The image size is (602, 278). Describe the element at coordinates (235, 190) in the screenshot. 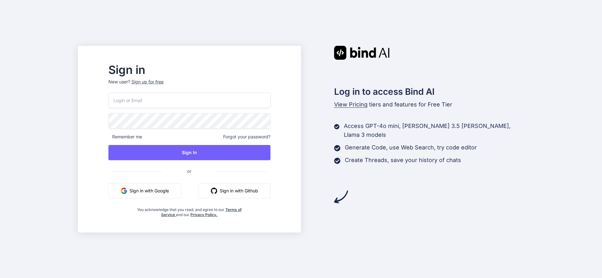

I see `button: Sign in with Github` at that location.